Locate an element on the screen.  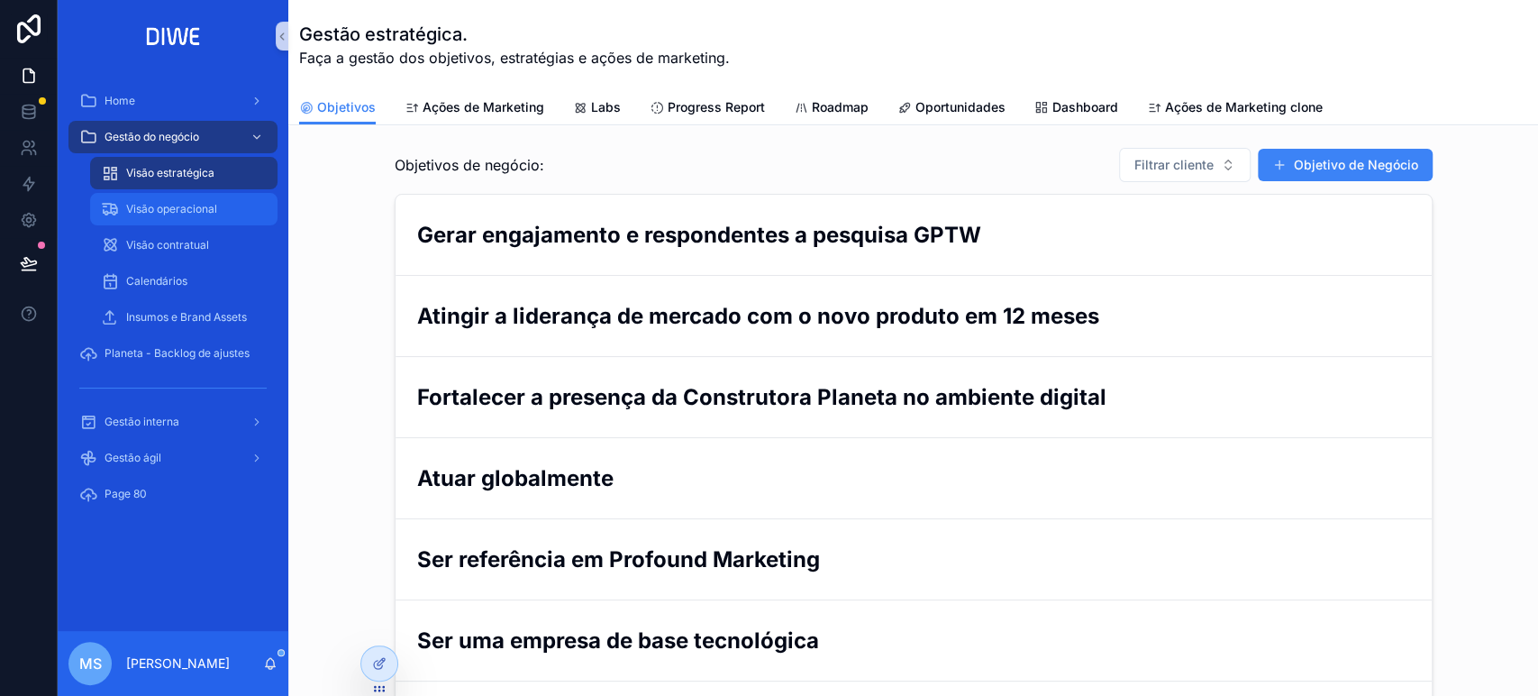
h2: Gerar engajamento e respondentes a pesquisa GPTW is located at coordinates (914, 234).